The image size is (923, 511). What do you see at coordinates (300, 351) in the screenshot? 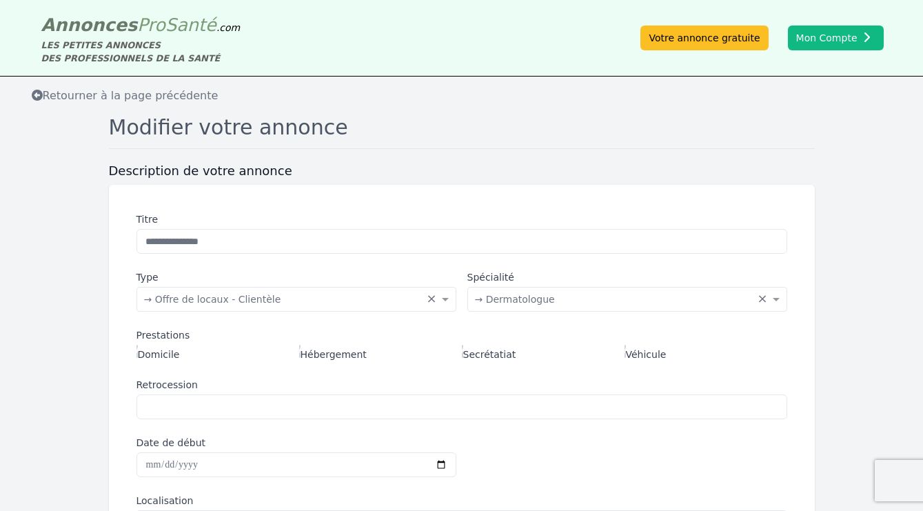
I see `input: Hébergement` at bounding box center [300, 351].